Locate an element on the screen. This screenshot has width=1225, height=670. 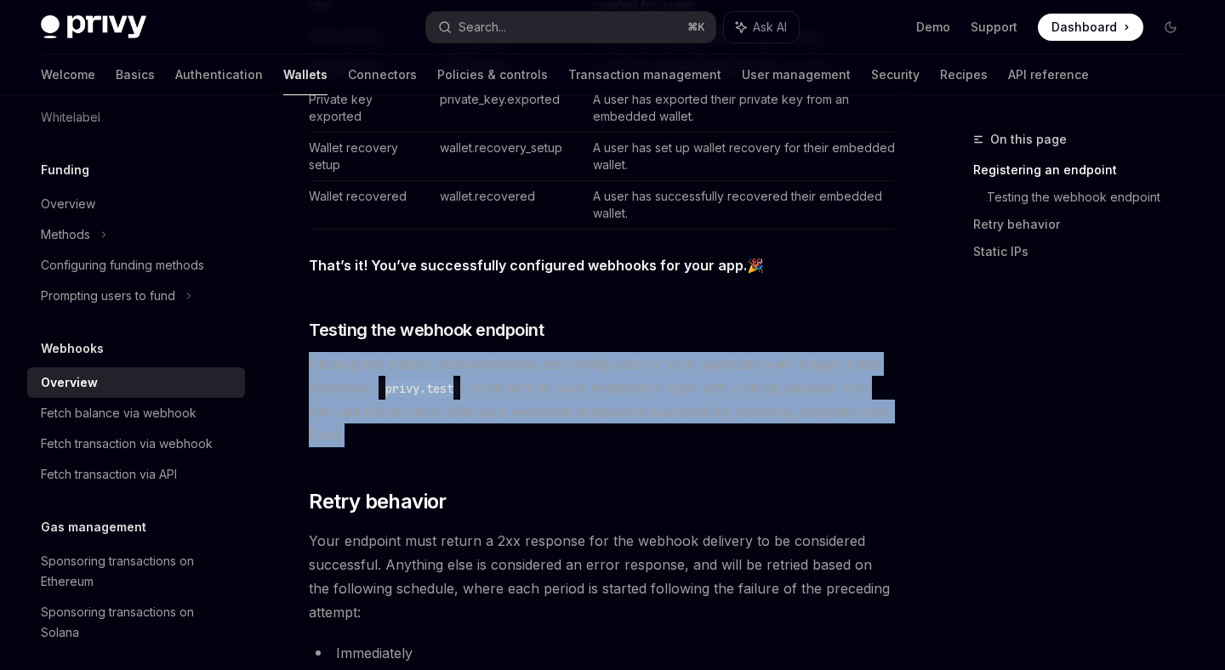
div: Methods is located at coordinates (66, 235).